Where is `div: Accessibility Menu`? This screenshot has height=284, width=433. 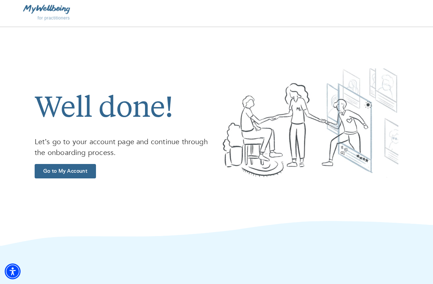 div: Accessibility Menu is located at coordinates (13, 272).